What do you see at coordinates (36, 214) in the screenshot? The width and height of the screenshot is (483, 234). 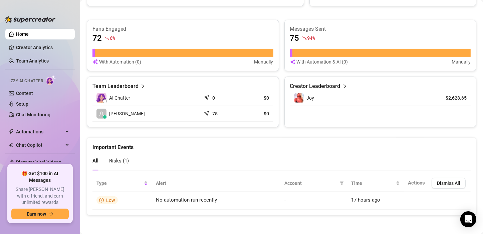 I see `span: Earn now` at bounding box center [36, 214].